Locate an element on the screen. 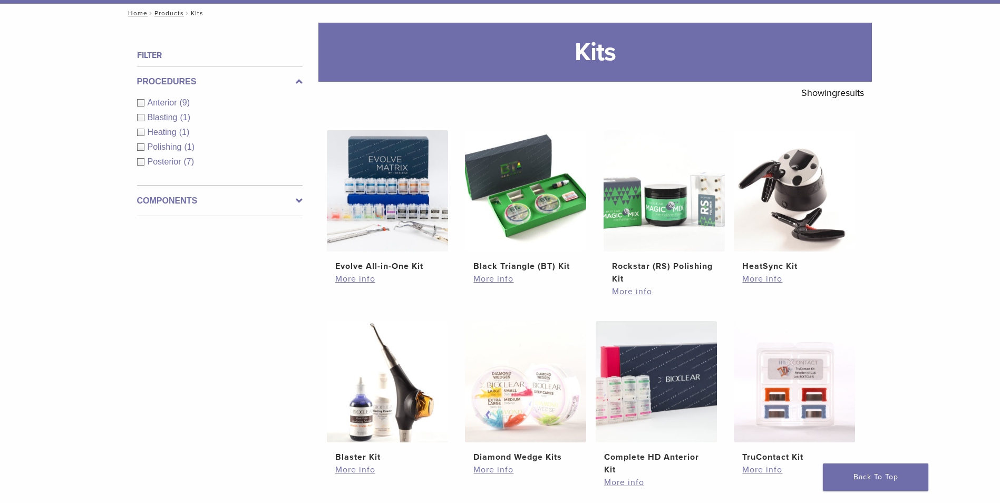 The width and height of the screenshot is (1000, 503). img: TruContact Kit is located at coordinates (795, 382).